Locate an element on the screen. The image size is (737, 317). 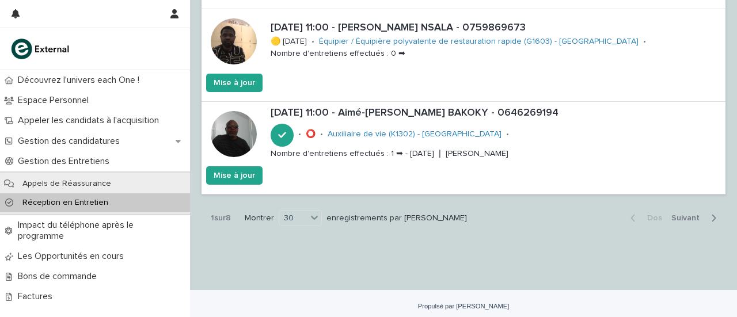
font: Bons de commande is located at coordinates (57, 276).